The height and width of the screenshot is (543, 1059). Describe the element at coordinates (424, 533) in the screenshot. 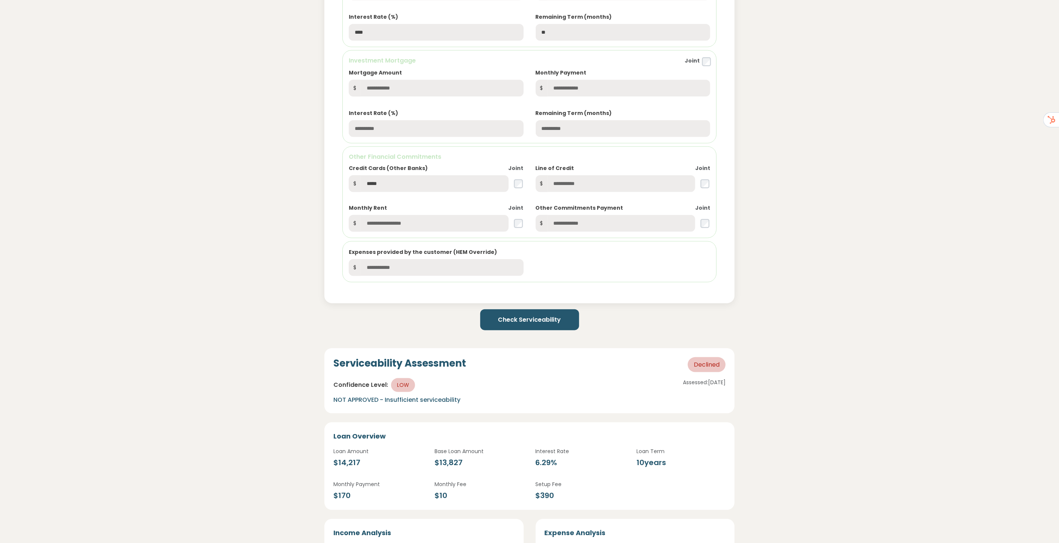

I see `h5: Income Analysis` at that location.